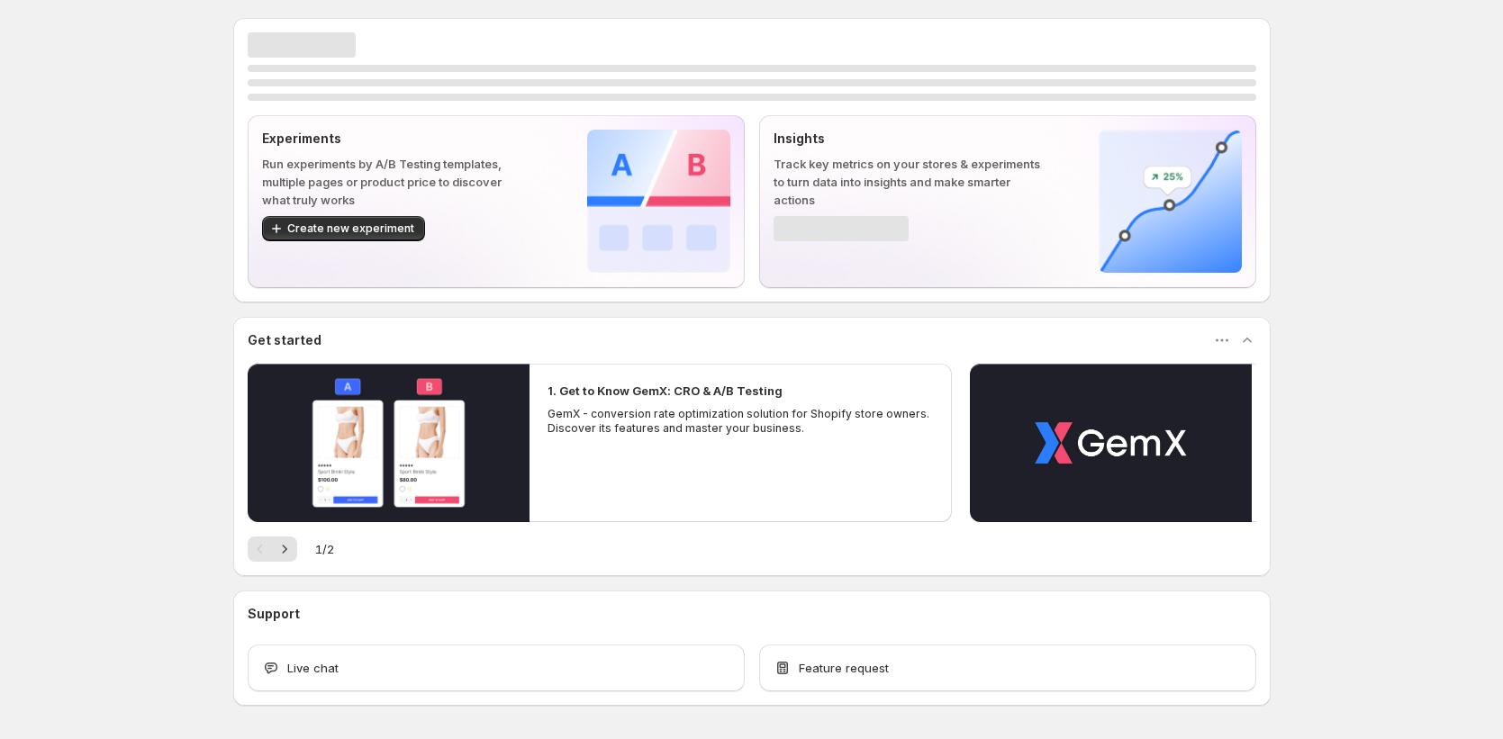 The height and width of the screenshot is (739, 1503). What do you see at coordinates (343, 229) in the screenshot?
I see `button: Create new experiment` at bounding box center [343, 229].